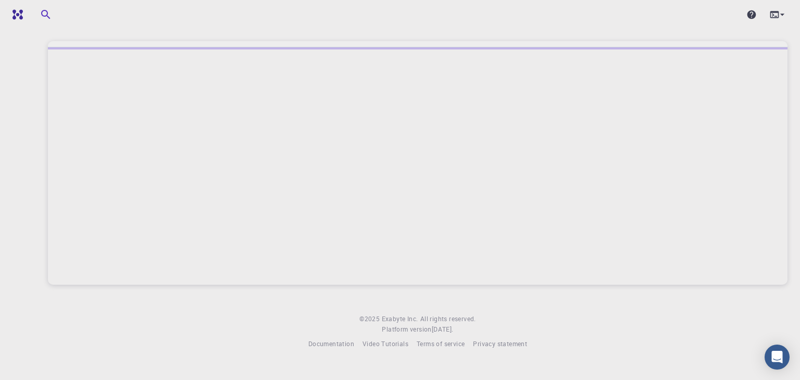 Image resolution: width=800 pixels, height=380 pixels. Describe the element at coordinates (500, 344) in the screenshot. I see `a: Privacy statement` at that location.